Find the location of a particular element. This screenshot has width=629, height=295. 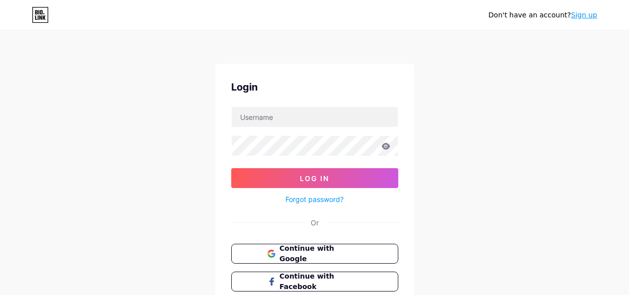

button: Continue with Facebook is located at coordinates (315, 281).